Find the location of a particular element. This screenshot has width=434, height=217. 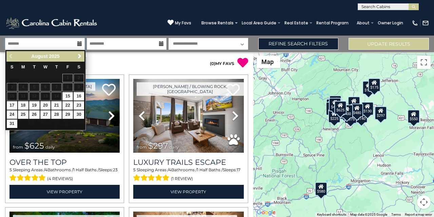

span: Wednesday is located at coordinates (45, 67).